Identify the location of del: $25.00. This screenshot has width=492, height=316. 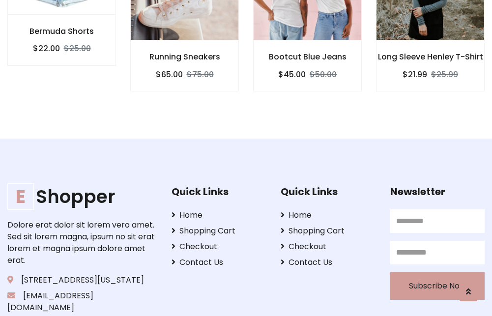
(77, 48).